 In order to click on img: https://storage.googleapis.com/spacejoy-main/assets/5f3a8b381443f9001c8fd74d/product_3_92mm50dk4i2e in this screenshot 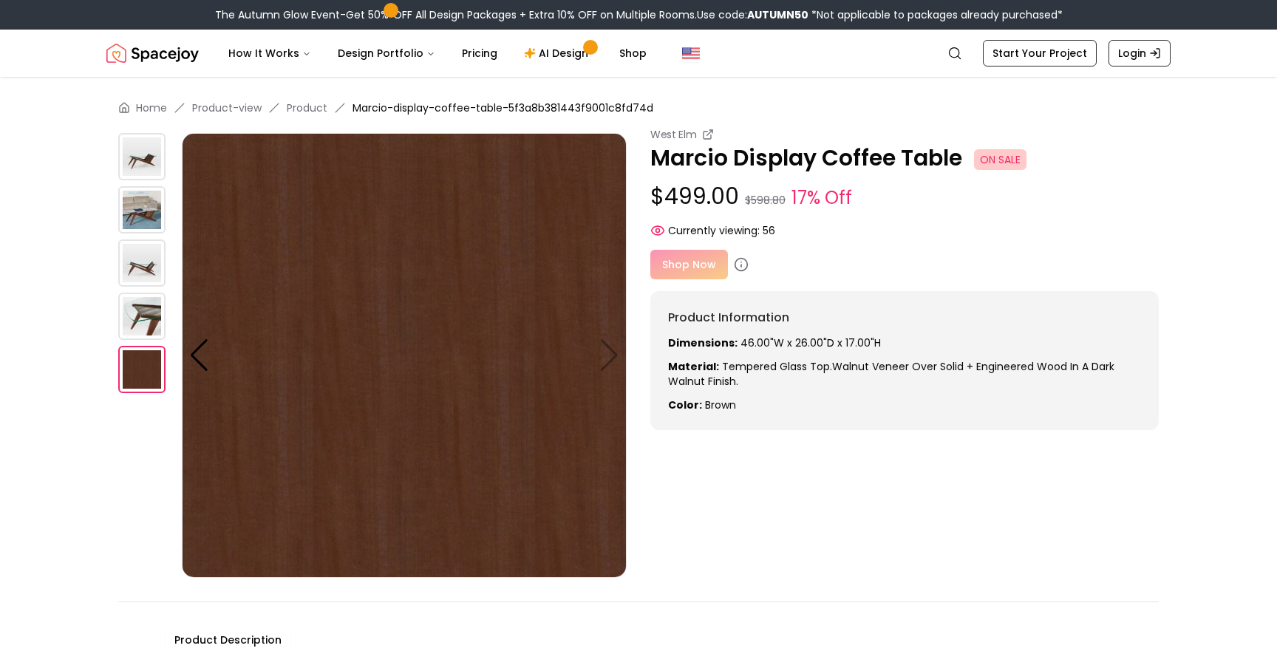, I will do `click(142, 316)`.